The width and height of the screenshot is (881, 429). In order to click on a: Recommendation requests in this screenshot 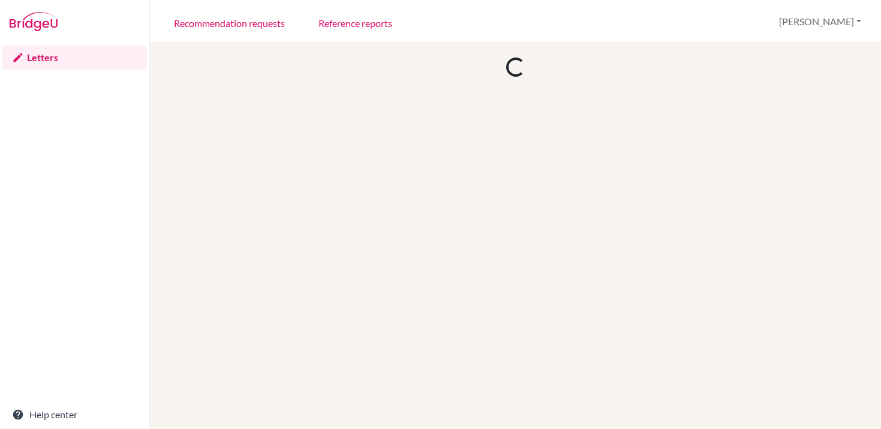, I will do `click(229, 22)`.